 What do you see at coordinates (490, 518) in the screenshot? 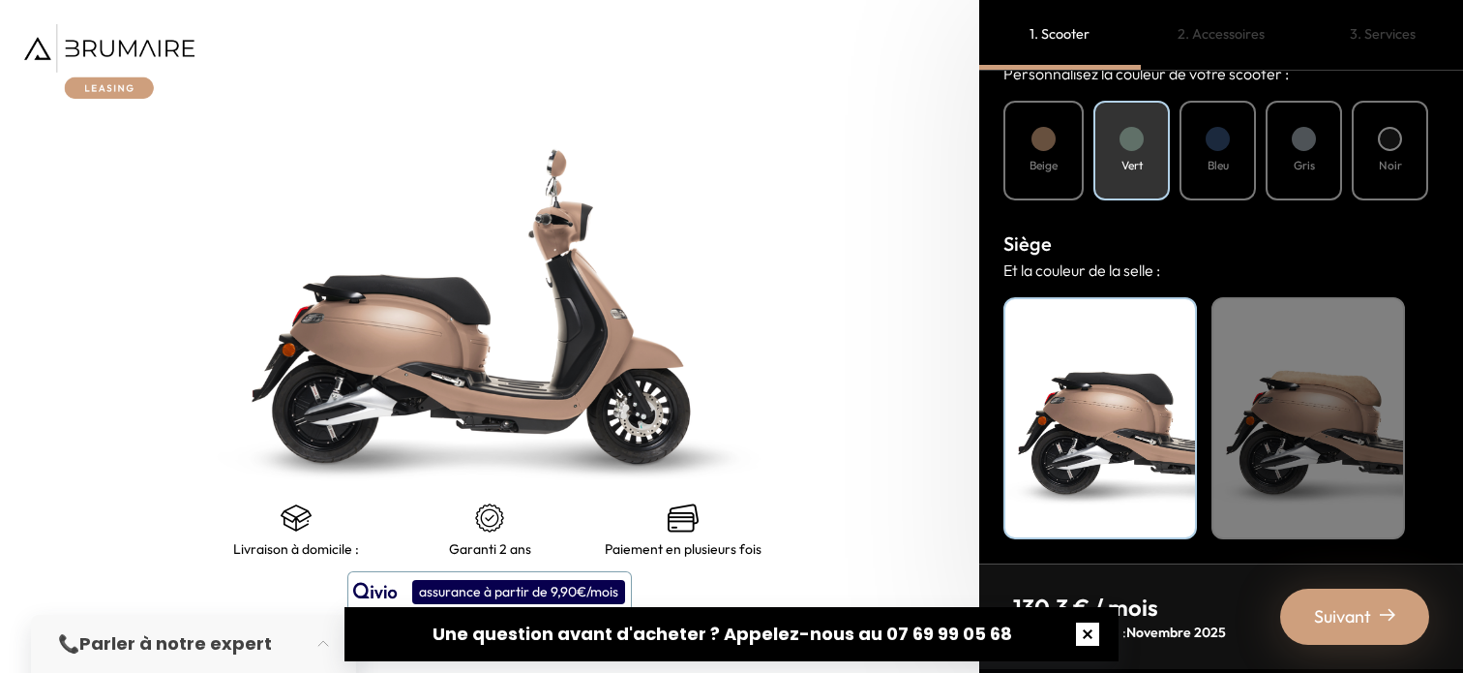
I see `img: certificat-de-garantie.png` at bounding box center [490, 518].